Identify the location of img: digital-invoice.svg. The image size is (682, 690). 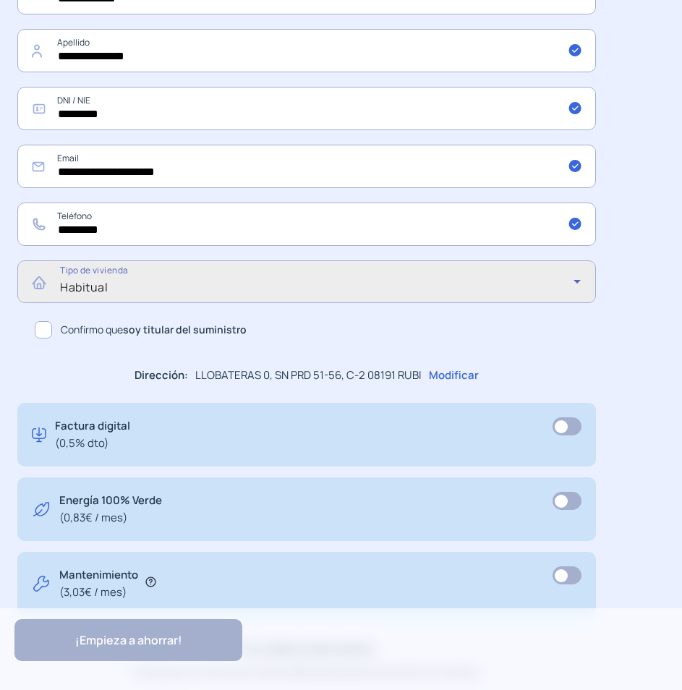
(39, 435).